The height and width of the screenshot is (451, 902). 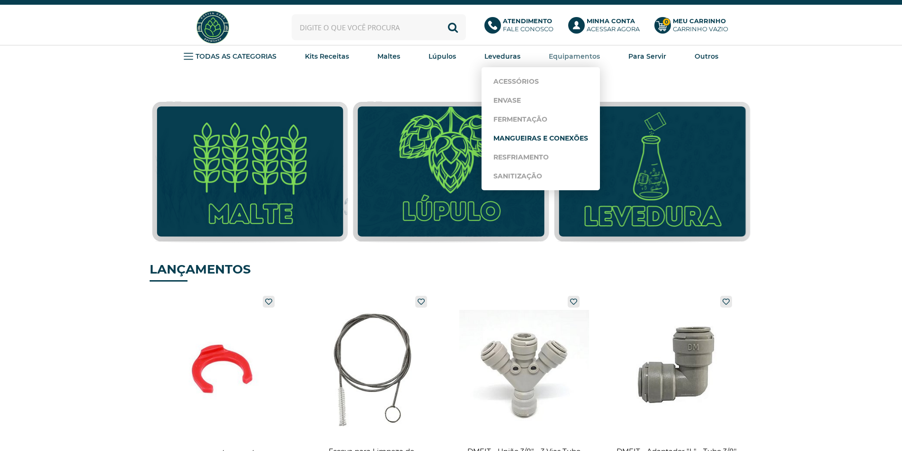 What do you see at coordinates (541, 176) in the screenshot?
I see `a: Sanitização` at bounding box center [541, 176].